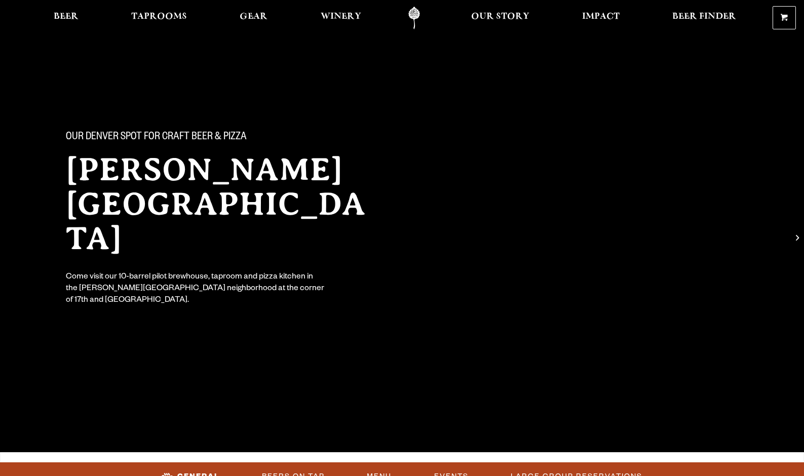 The width and height of the screenshot is (804, 476). Describe the element at coordinates (66, 17) in the screenshot. I see `span: Beer` at that location.